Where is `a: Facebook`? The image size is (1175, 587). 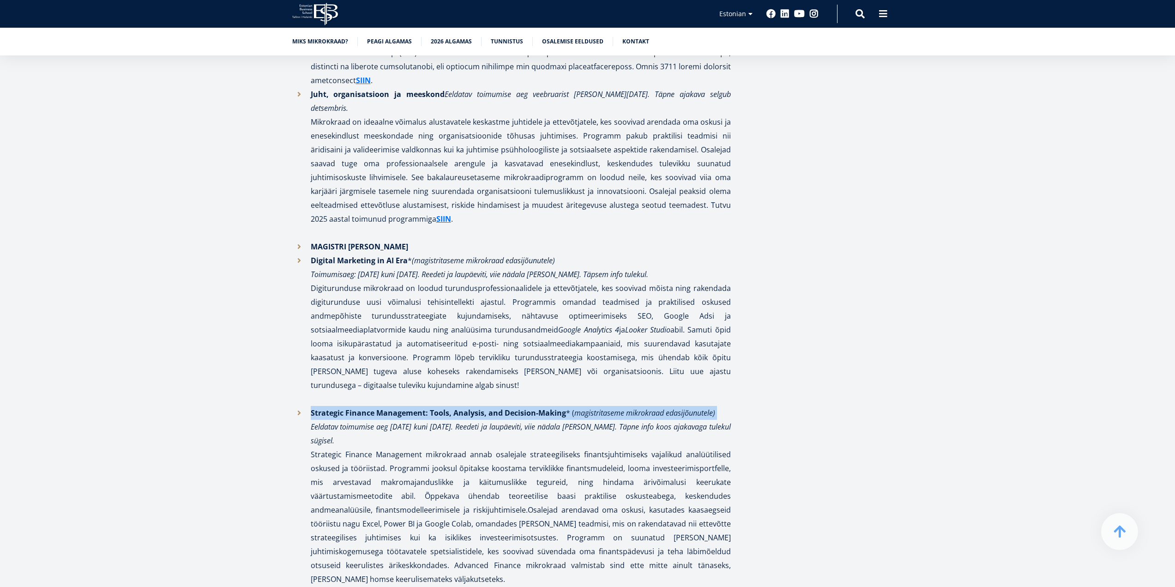
a: Facebook is located at coordinates (771, 14).